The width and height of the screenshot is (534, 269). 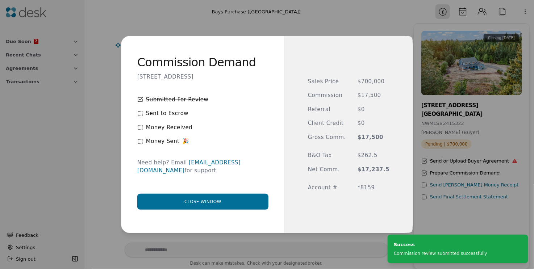 I want to click on span: for support, so click(x=200, y=171).